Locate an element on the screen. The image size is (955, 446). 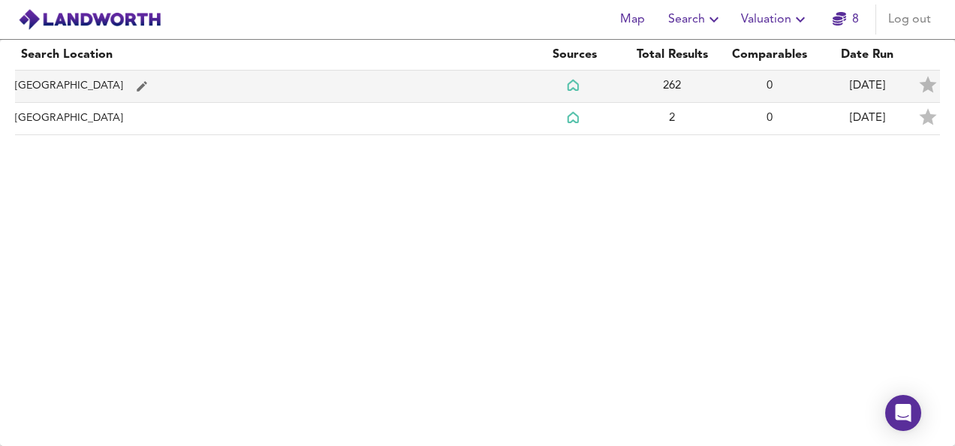
div: Open Intercom Messenger is located at coordinates (903, 413).